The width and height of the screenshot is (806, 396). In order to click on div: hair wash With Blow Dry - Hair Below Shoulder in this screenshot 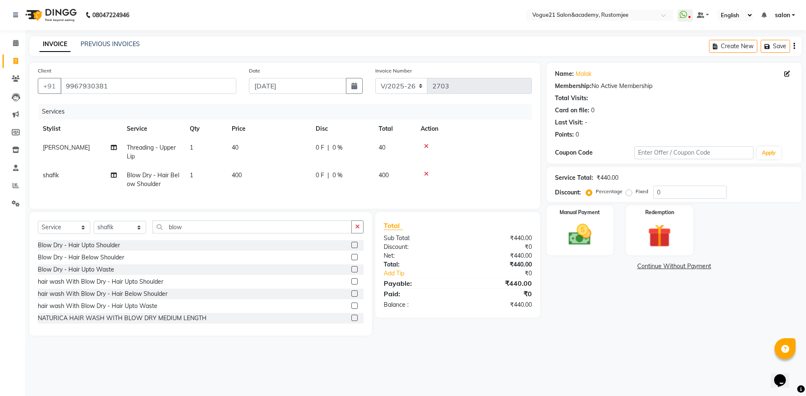, I will do `click(102, 294)`.